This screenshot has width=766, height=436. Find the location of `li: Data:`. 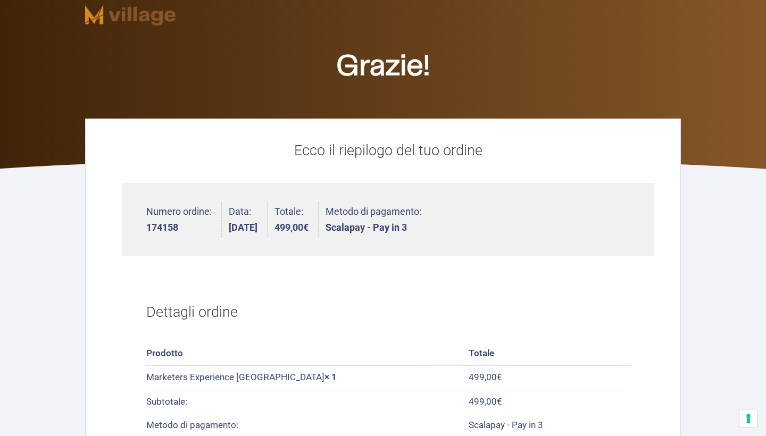

li: Data: is located at coordinates (248, 220).